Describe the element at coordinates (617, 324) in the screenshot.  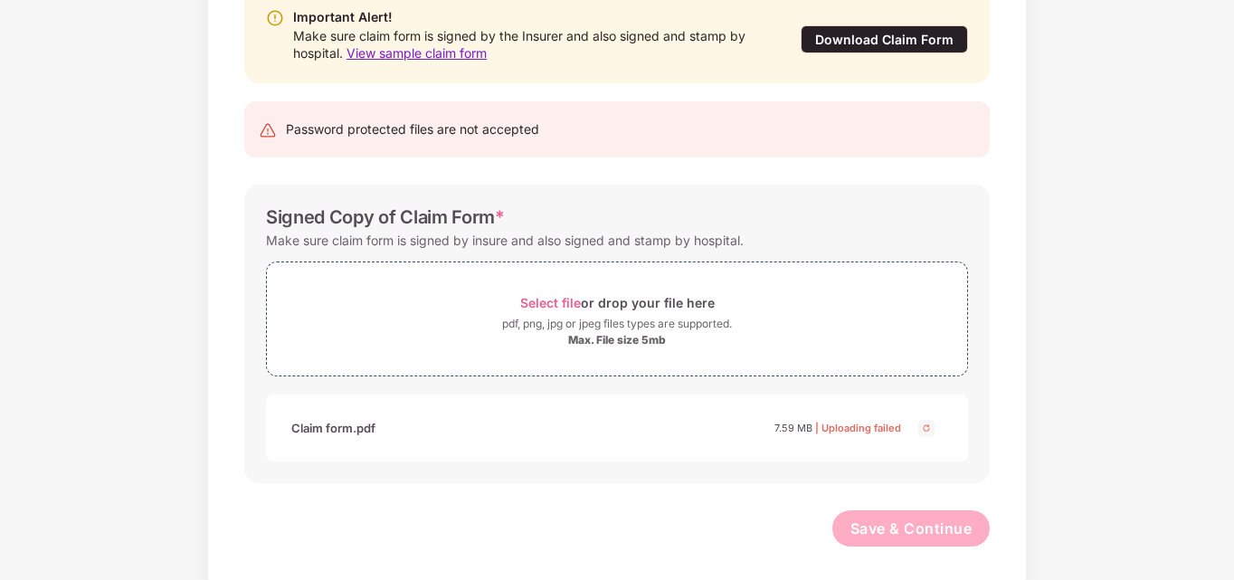
I see `div: pdf, png, jpg or jpeg files types are supported.` at that location.